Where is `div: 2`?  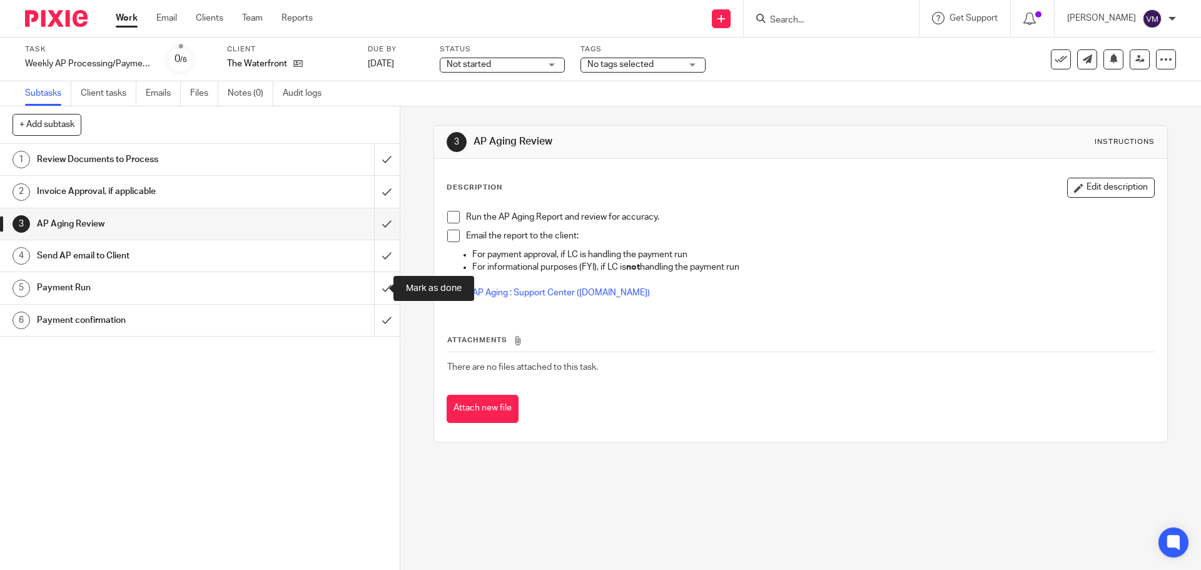
div: 2 is located at coordinates (21, 192).